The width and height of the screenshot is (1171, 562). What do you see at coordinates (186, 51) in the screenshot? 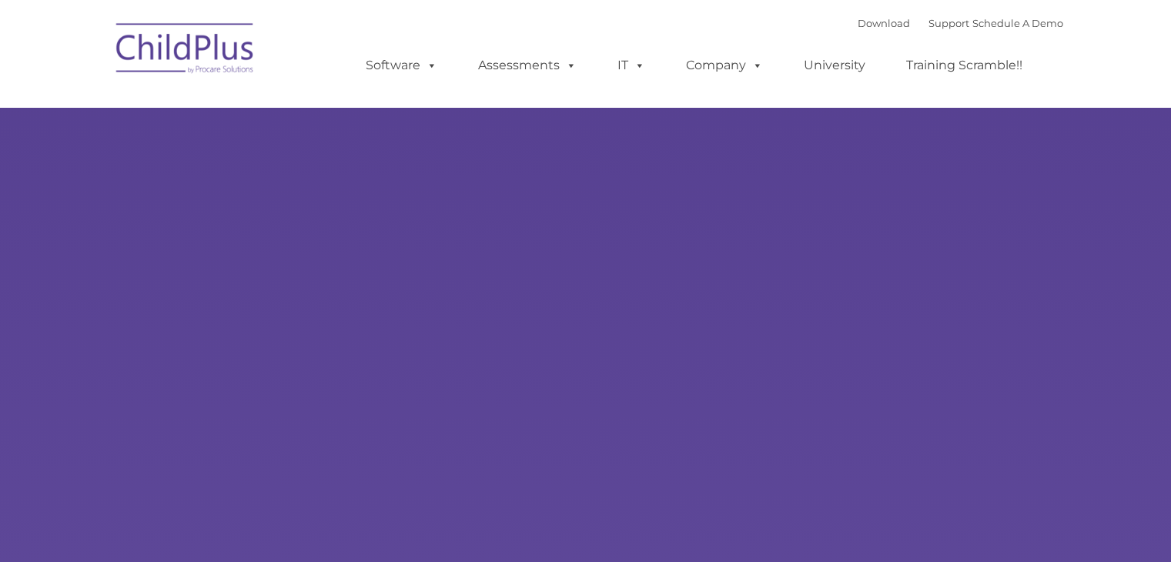
I see `img: ChildPlus by Procare Solutions` at bounding box center [186, 51].